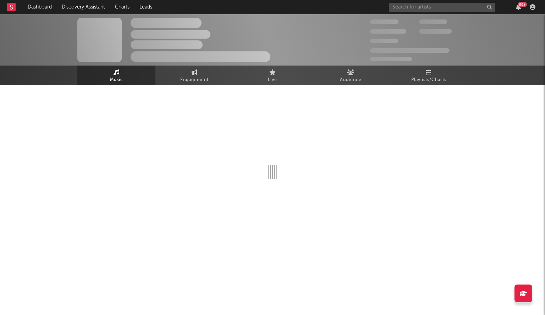 Image resolution: width=545 pixels, height=315 pixels. I want to click on span: Audience, so click(350, 80).